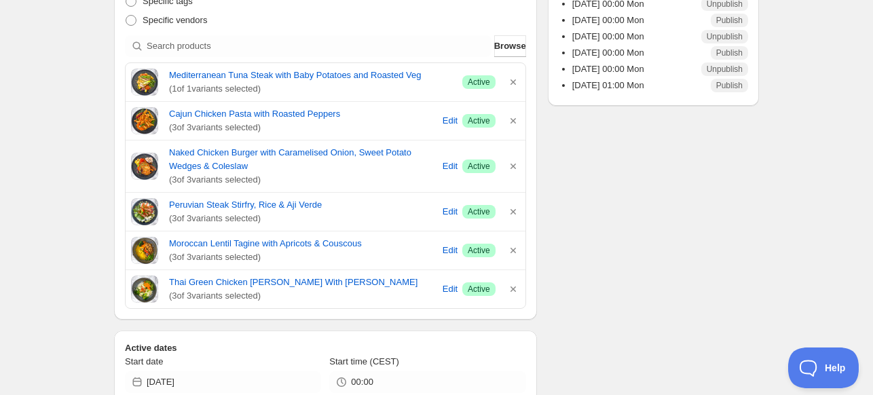 This screenshot has width=873, height=395. What do you see at coordinates (310, 75) in the screenshot?
I see `a: Mediterranean Tuna Steak with Baby Potatoes and Roasted Veg` at bounding box center [310, 75].